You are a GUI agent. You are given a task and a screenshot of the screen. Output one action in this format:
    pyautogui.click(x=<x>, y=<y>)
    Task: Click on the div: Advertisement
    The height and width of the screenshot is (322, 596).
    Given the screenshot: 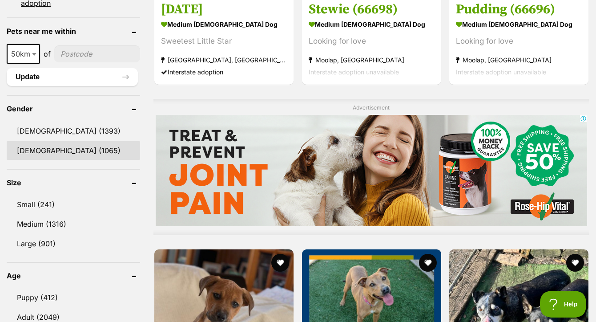 What is the action you would take?
    pyautogui.click(x=372, y=167)
    